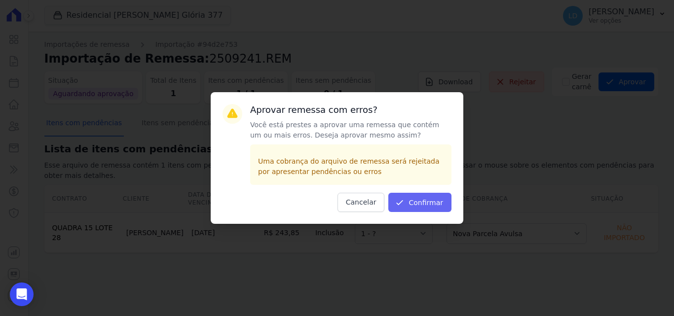 The image size is (674, 316). What do you see at coordinates (351, 110) in the screenshot?
I see `h3: Aprovar remessa com erros?` at bounding box center [351, 110].